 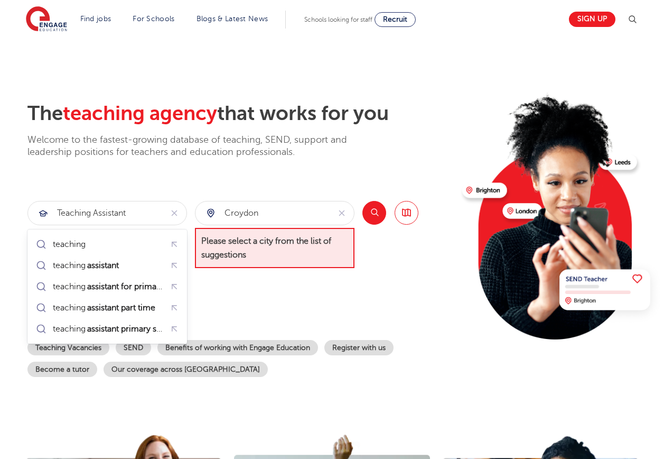 What do you see at coordinates (133, 347) in the screenshot?
I see `a: SEND` at bounding box center [133, 347].